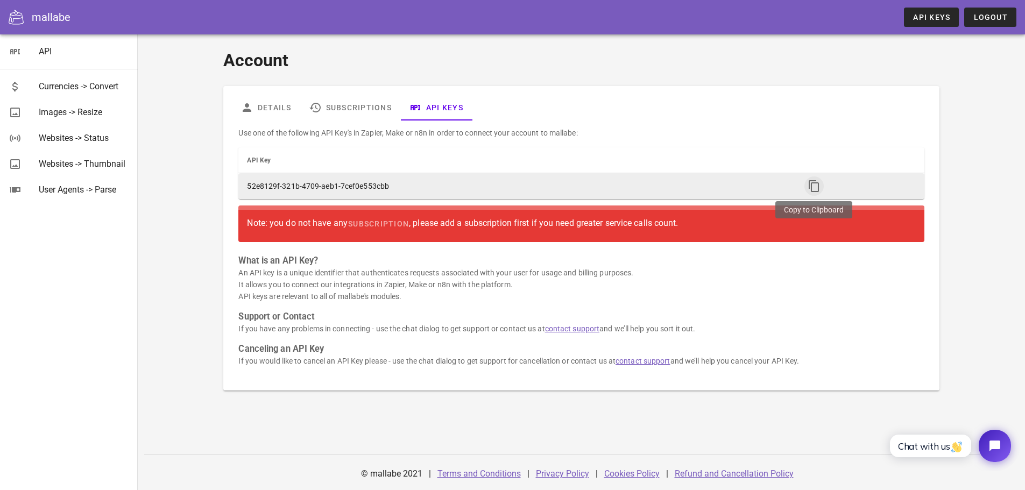 The width and height of the screenshot is (1025, 490). What do you see at coordinates (990, 17) in the screenshot?
I see `span: Logout` at bounding box center [990, 17].